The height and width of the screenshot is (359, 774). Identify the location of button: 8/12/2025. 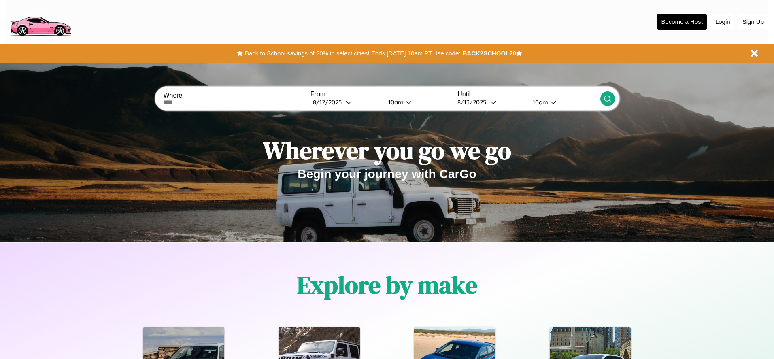
(346, 102).